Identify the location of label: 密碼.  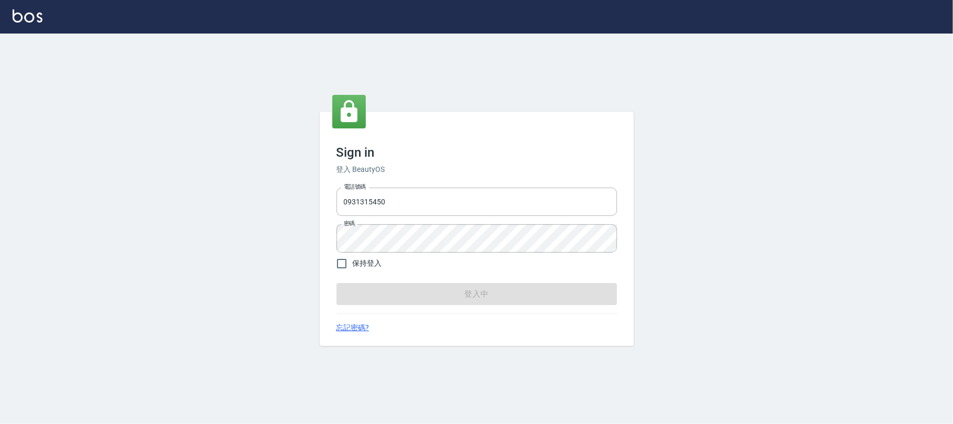
(349, 223).